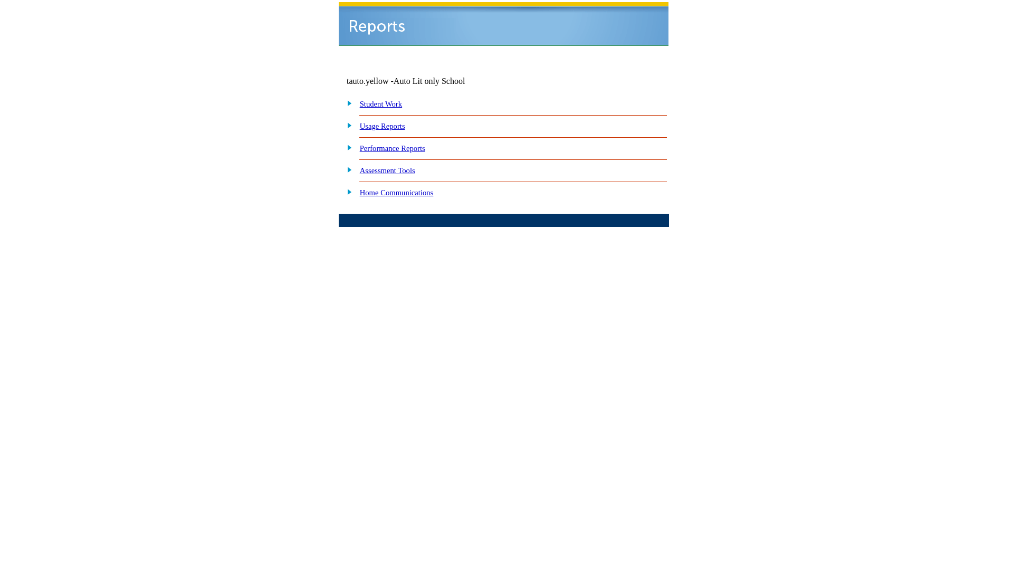 Image resolution: width=1013 pixels, height=570 pixels. I want to click on a: Performance Reports, so click(392, 148).